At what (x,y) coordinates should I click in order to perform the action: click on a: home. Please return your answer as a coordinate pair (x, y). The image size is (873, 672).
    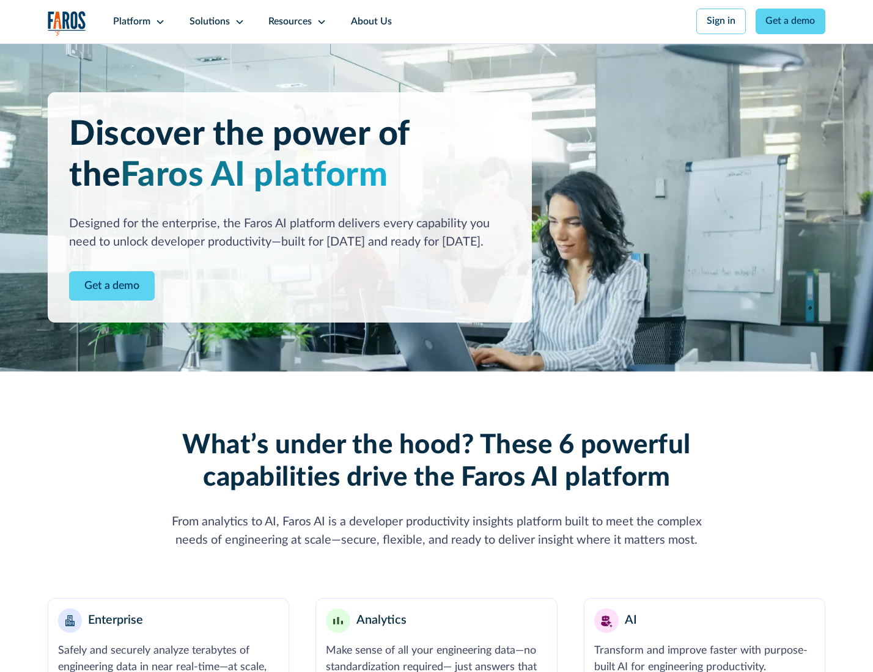
    Looking at the image, I should click on (67, 23).